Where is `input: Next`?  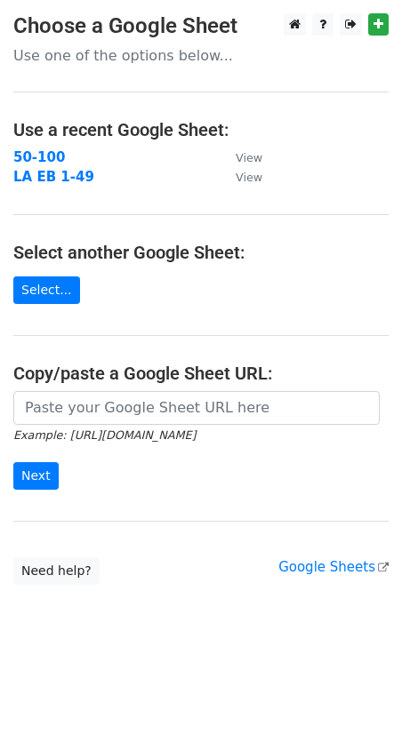
input: Next is located at coordinates (36, 475).